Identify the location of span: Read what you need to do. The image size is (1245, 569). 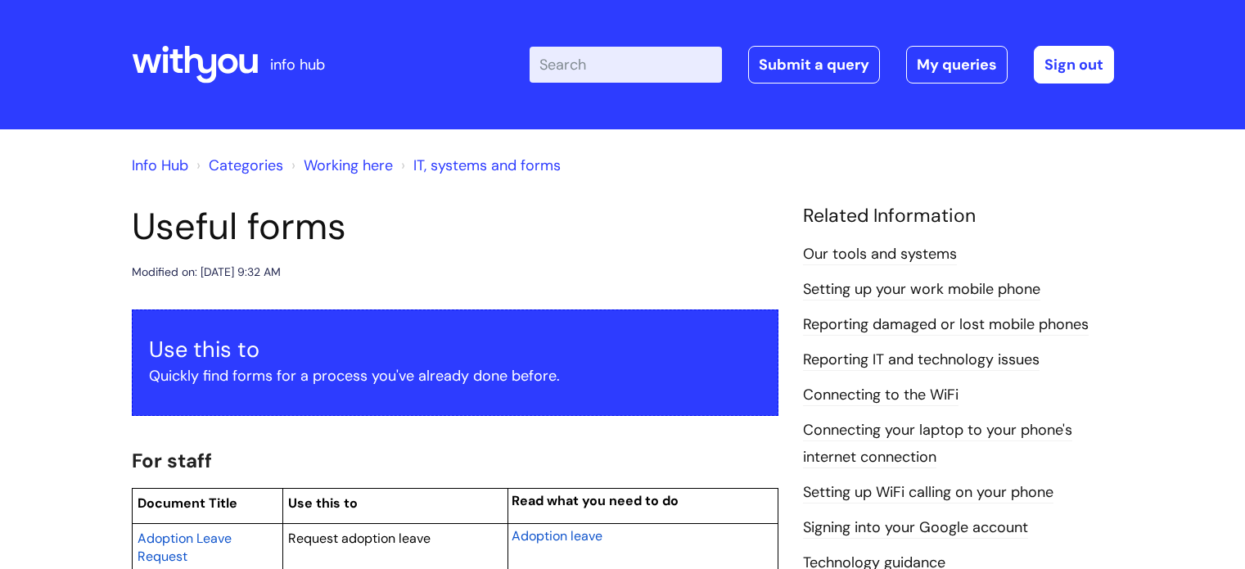
(595, 500).